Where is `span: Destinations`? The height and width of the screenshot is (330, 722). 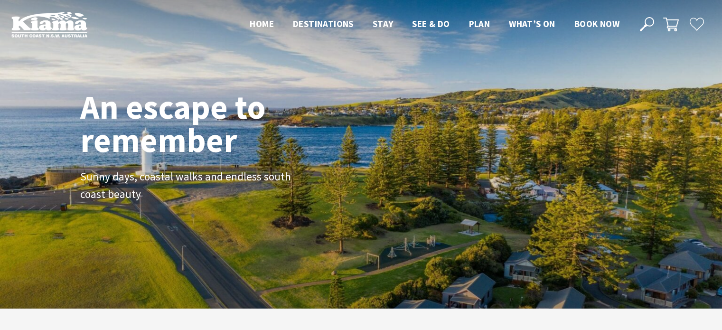
span: Destinations is located at coordinates (323, 24).